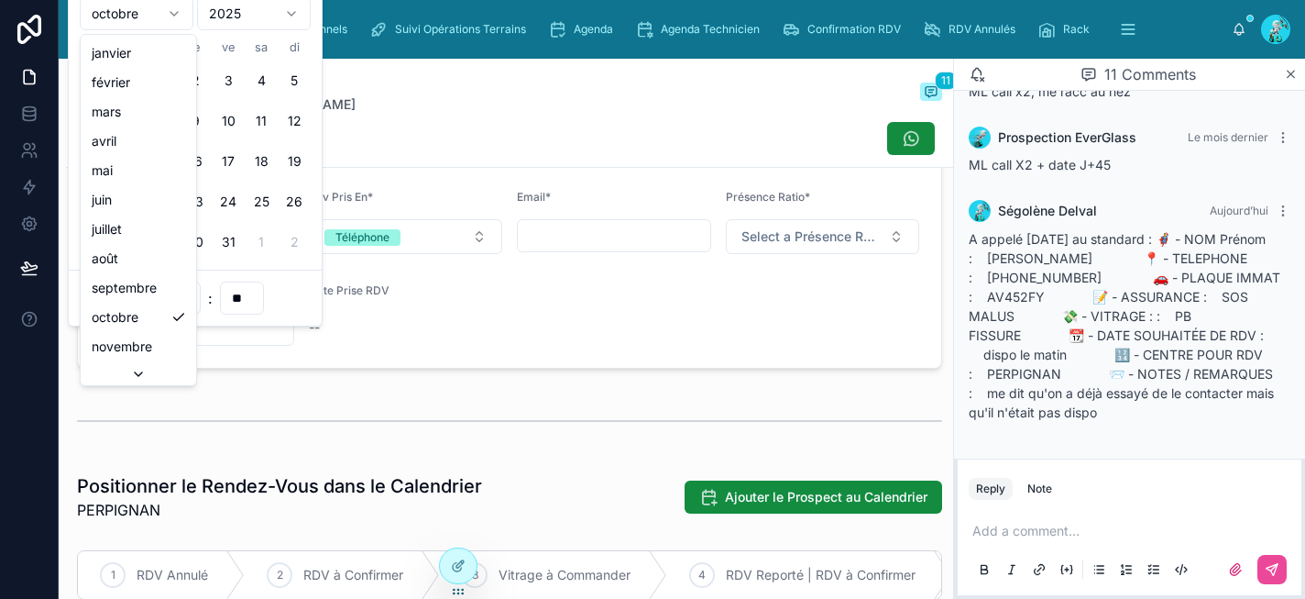 The height and width of the screenshot is (599, 1305). I want to click on span: janvier, so click(111, 53).